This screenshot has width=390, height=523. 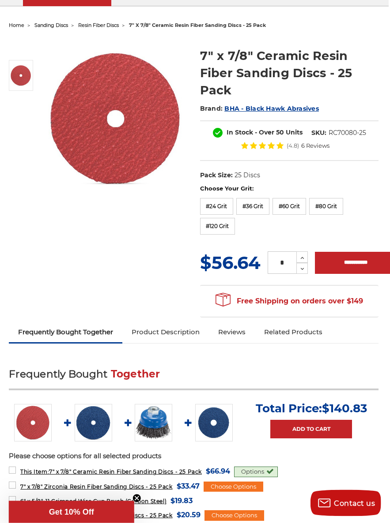 What do you see at coordinates (51, 25) in the screenshot?
I see `a: sanding discs` at bounding box center [51, 25].